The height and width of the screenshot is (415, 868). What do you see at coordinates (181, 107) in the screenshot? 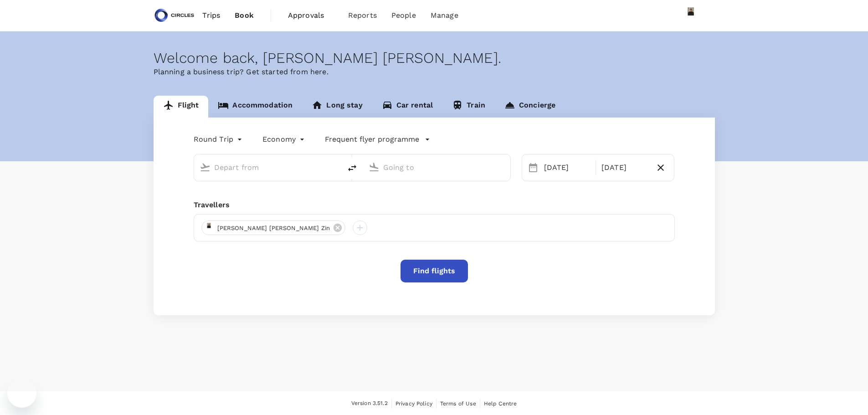
I see `a: Flight` at bounding box center [181, 107].